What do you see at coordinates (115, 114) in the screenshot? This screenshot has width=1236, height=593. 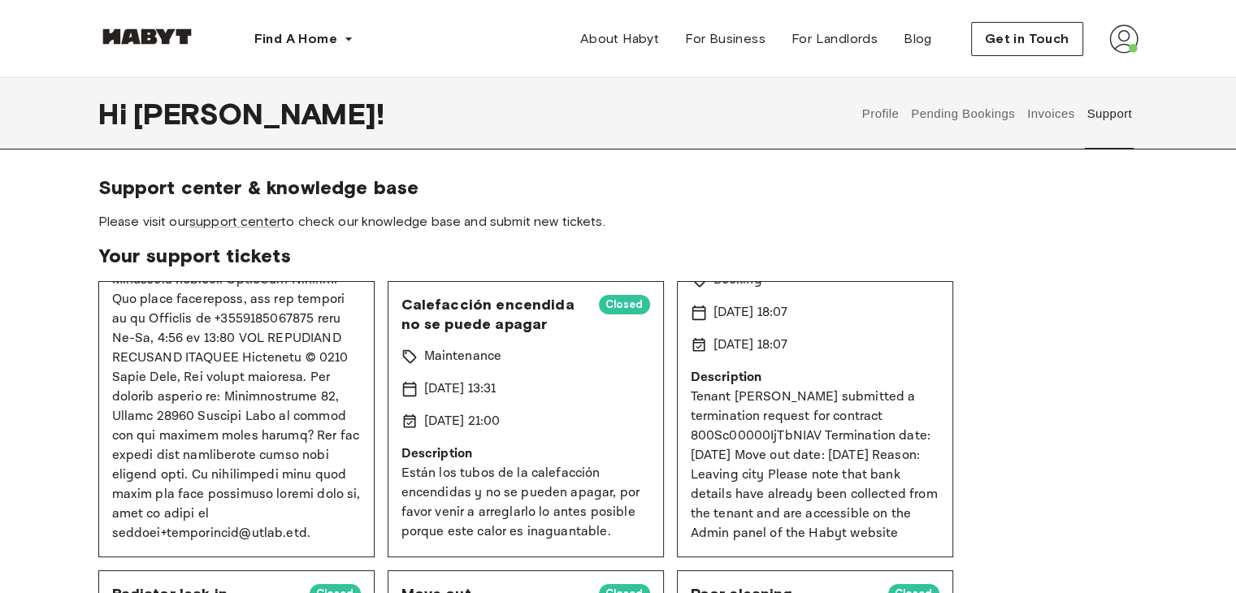 I see `span: Hi` at bounding box center [115, 114].